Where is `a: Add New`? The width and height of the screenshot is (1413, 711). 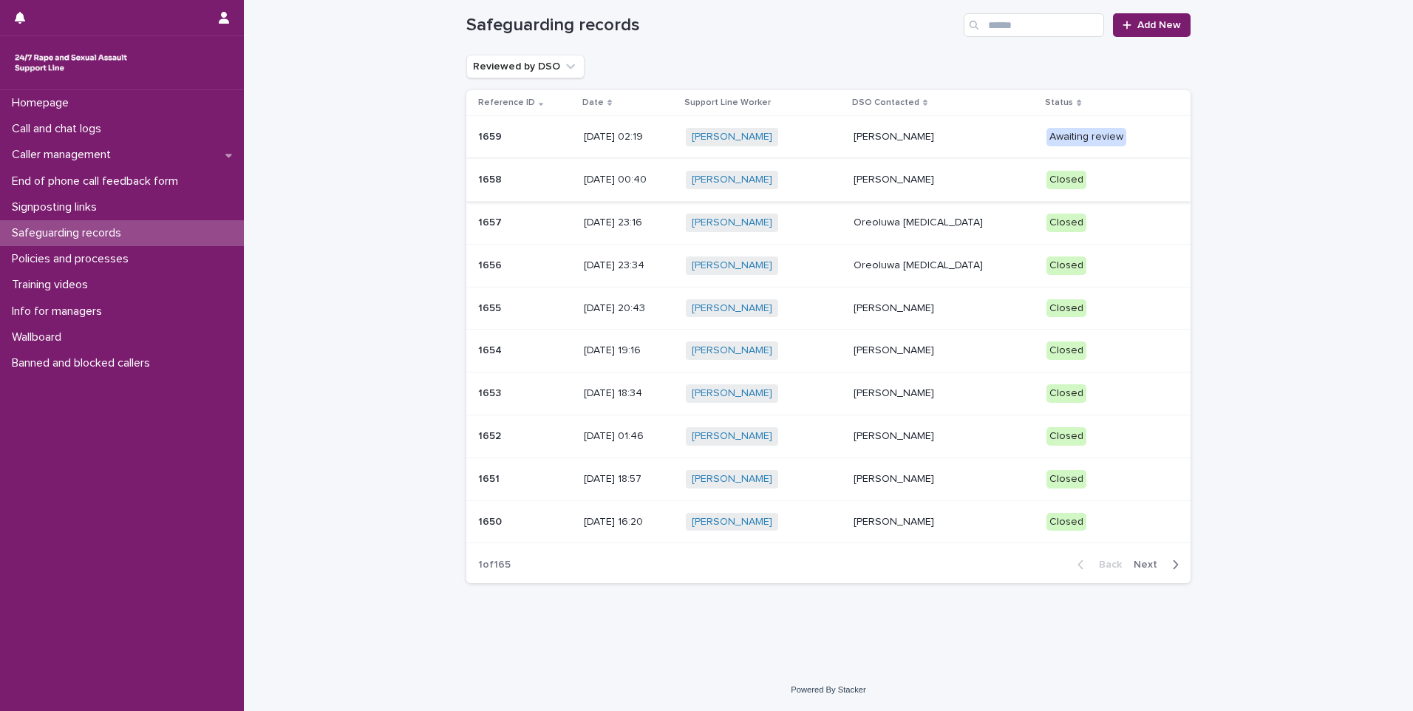 a: Add New is located at coordinates (1151, 25).